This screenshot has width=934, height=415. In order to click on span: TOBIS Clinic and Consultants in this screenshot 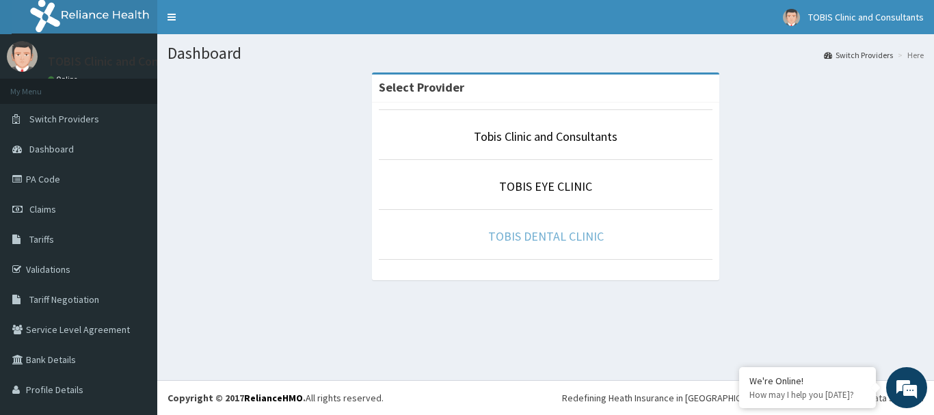, I will do `click(866, 17)`.